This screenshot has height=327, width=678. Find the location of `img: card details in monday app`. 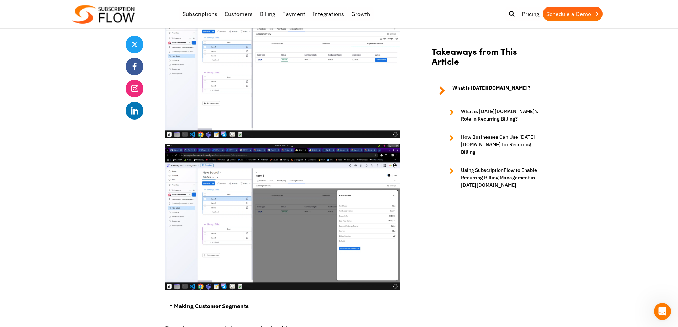

img: card details in monday app is located at coordinates (282, 217).